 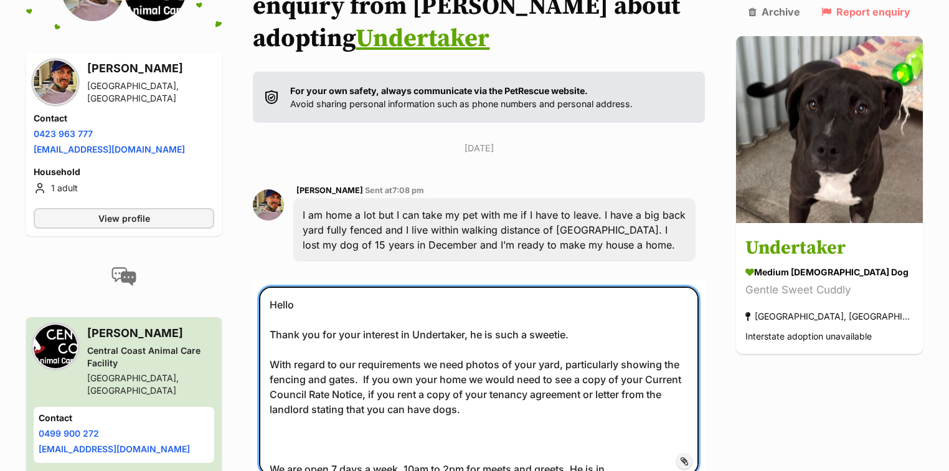 I want to click on img: conversation-icon-4a6f8262b818ee0b60e3300018af0b2d0b884aa5de6e9bcb8d3d4eeb1a70a7c4.svg, so click(x=124, y=276).